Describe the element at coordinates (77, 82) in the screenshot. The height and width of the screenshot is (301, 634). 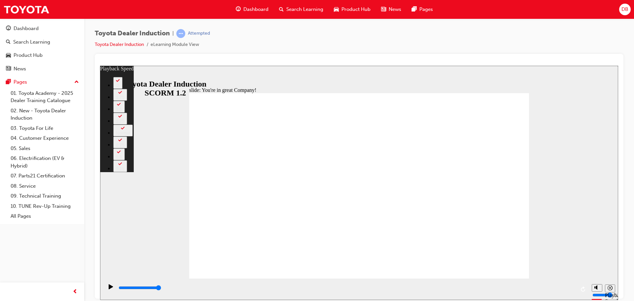
I see `span: up-icon` at that location.